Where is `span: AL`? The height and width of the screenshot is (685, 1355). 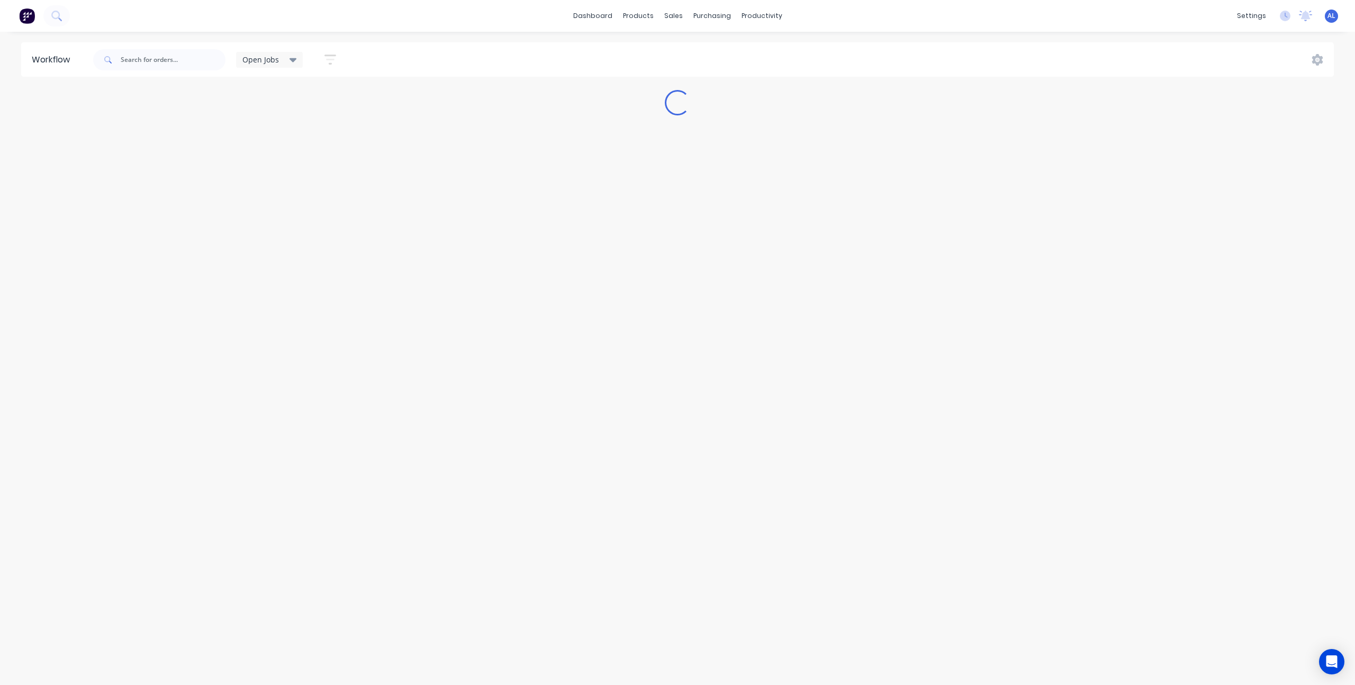 span: AL is located at coordinates (1331, 16).